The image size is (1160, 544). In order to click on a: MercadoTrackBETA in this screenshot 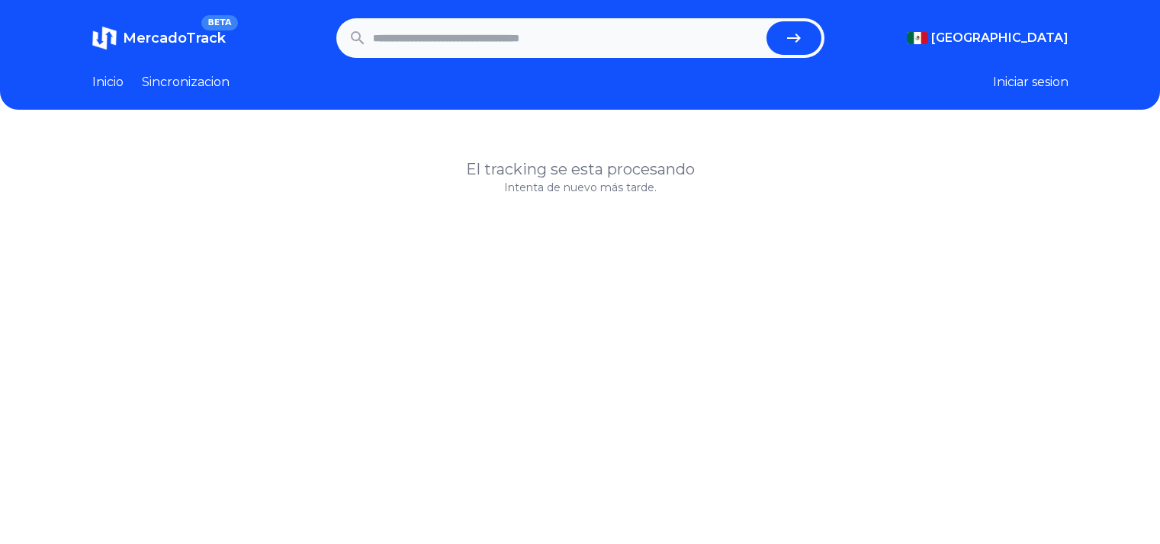, I will do `click(159, 38)`.